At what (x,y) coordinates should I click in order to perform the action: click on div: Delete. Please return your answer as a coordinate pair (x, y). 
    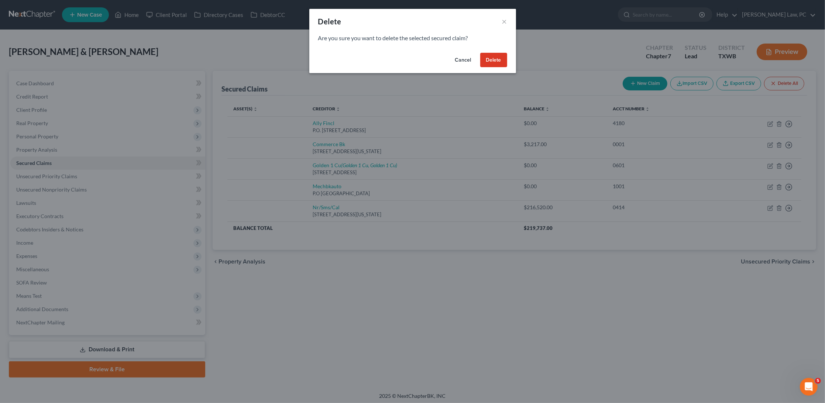
    Looking at the image, I should click on (330, 21).